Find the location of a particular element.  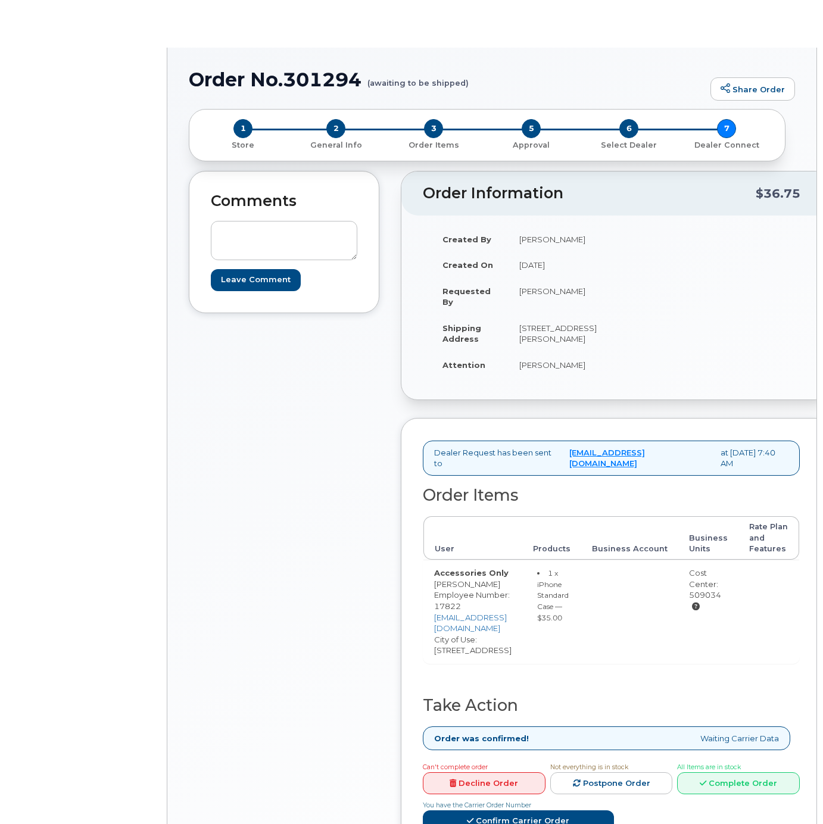

div: Cost Center: 509034 is located at coordinates (708, 590).